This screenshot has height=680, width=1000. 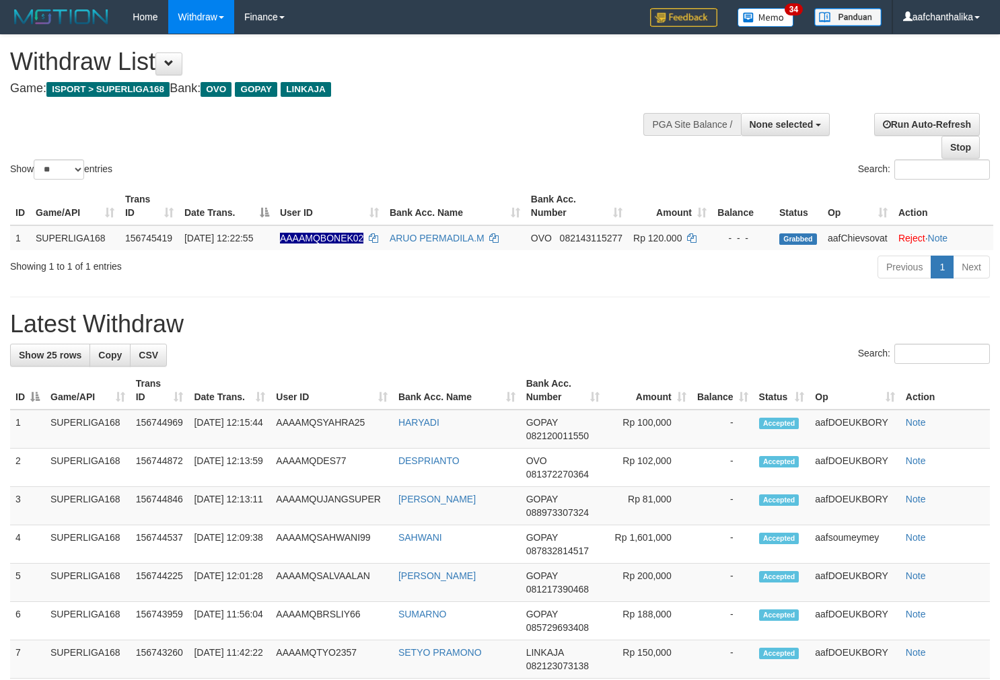 I want to click on a: Next, so click(x=971, y=267).